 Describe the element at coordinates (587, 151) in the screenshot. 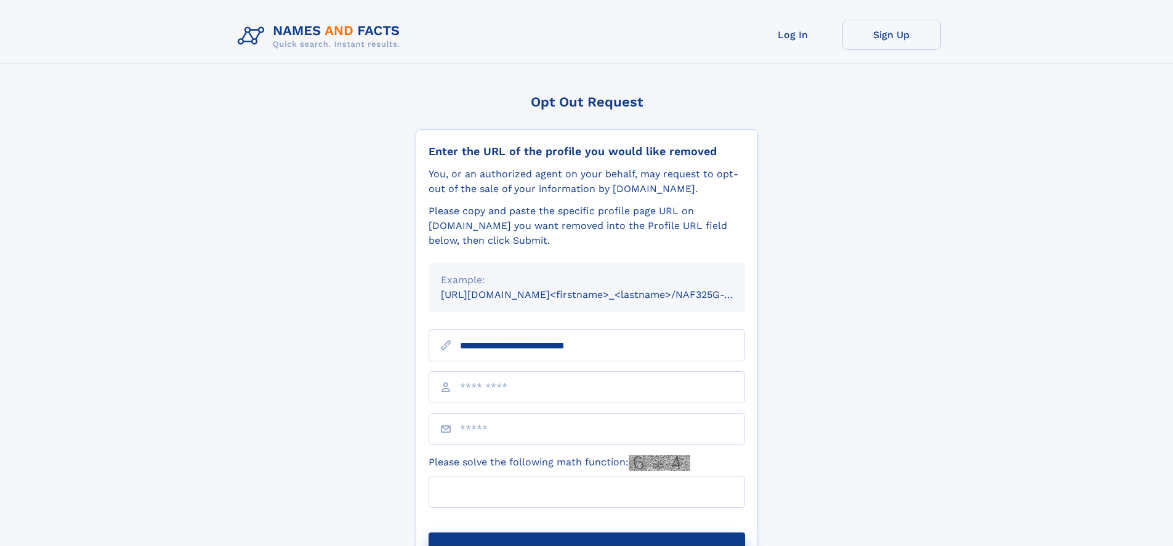

I see `div: Enter the URL of the profile you would like removed` at that location.